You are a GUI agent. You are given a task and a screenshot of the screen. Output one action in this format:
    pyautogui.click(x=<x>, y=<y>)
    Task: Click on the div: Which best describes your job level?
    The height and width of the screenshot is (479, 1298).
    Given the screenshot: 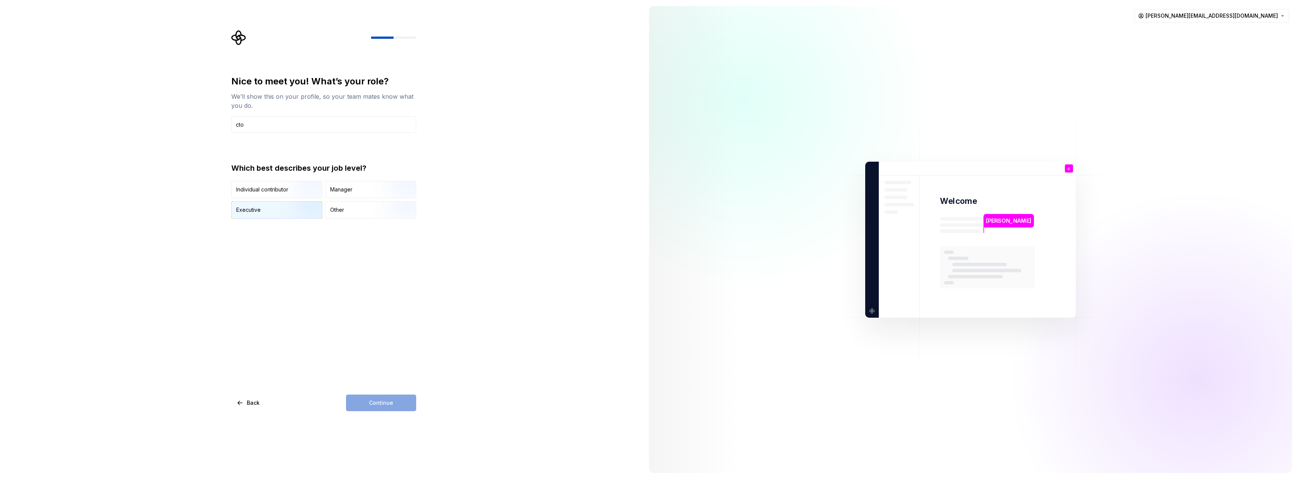 What is the action you would take?
    pyautogui.click(x=324, y=168)
    